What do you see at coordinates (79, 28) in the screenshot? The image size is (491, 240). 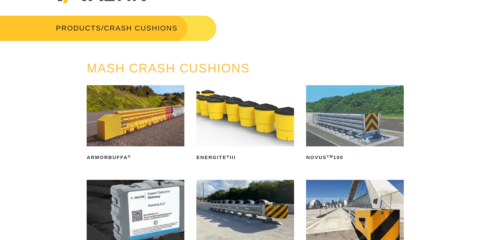 I see `a: PRODUCTS` at bounding box center [79, 28].